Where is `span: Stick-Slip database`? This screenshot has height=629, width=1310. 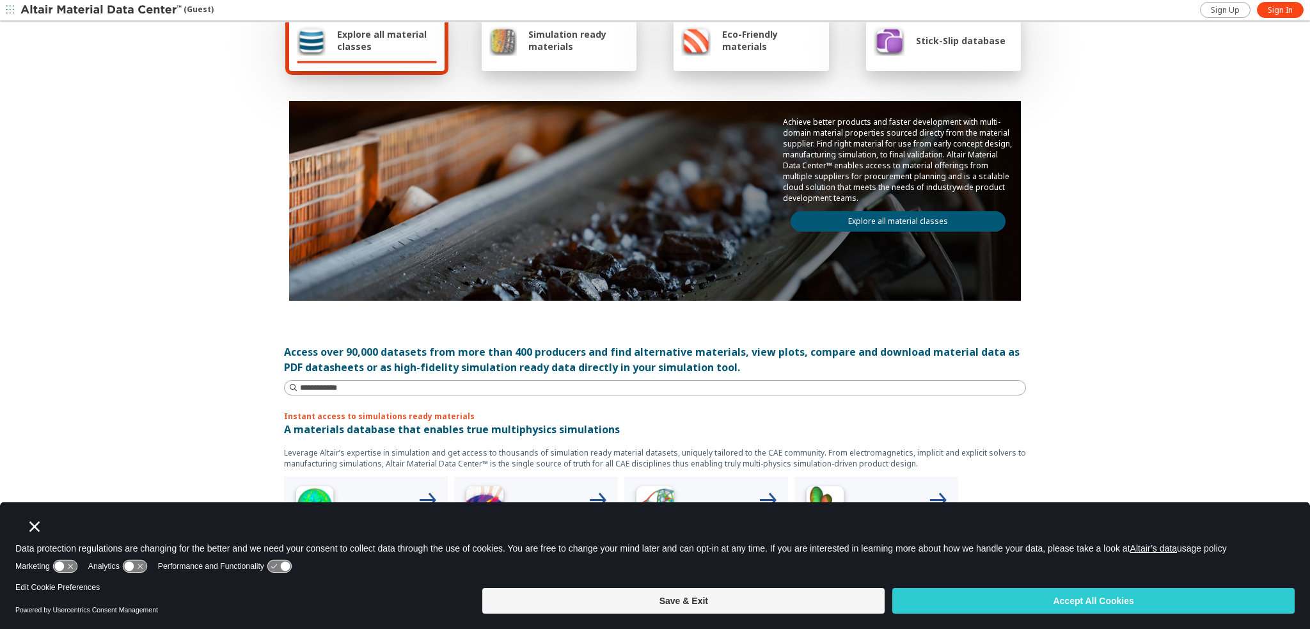 span: Stick-Slip database is located at coordinates (961, 40).